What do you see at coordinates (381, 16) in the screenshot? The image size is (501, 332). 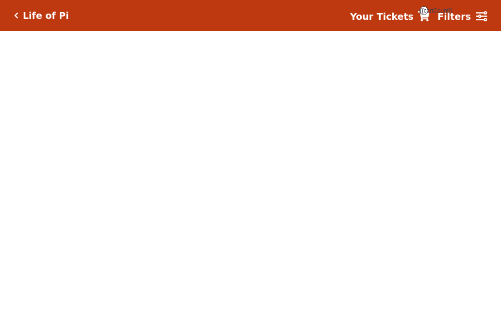 I see `strong: Your Tickets` at bounding box center [381, 16].